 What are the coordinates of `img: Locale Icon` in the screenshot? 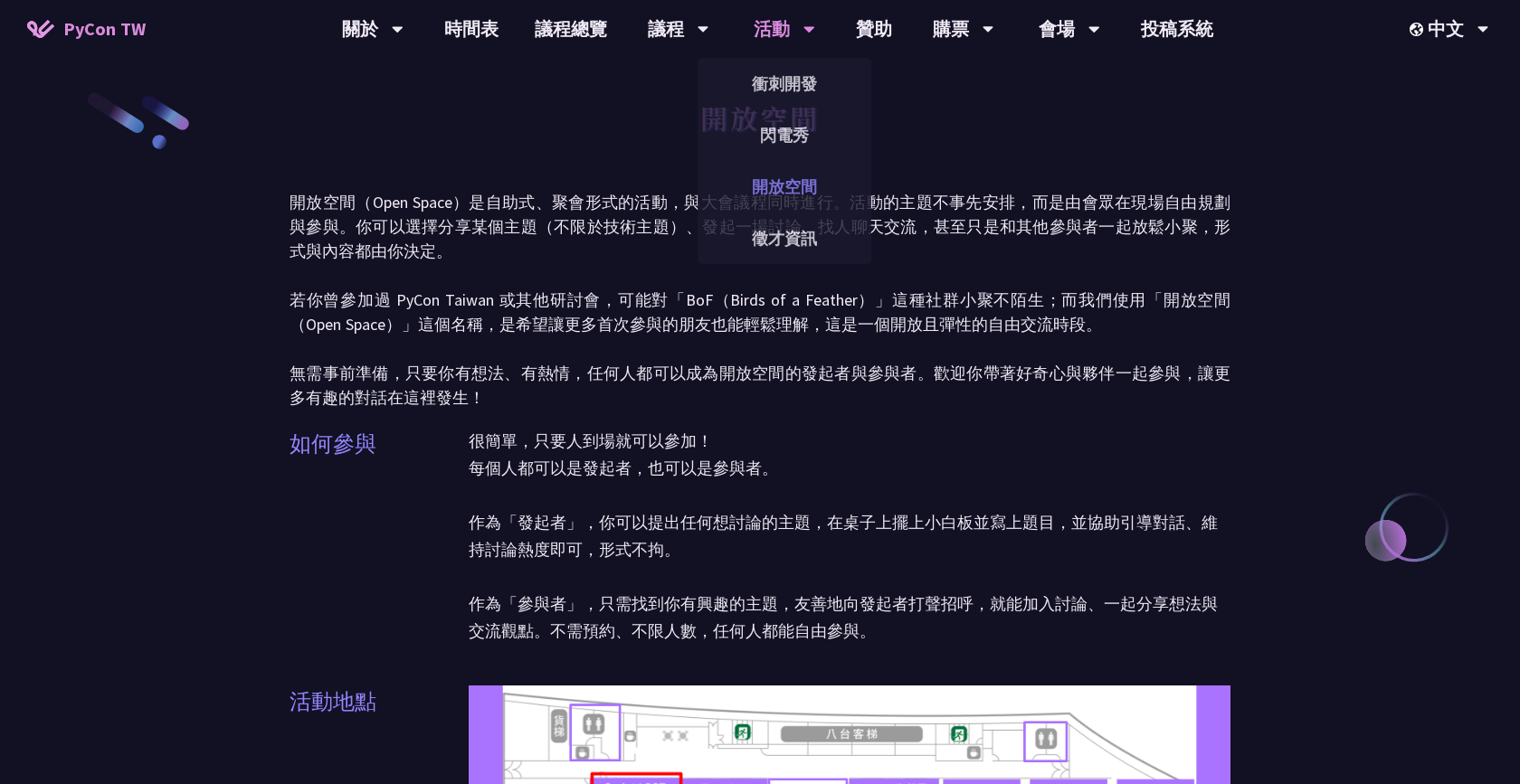 It's located at (1419, 29).